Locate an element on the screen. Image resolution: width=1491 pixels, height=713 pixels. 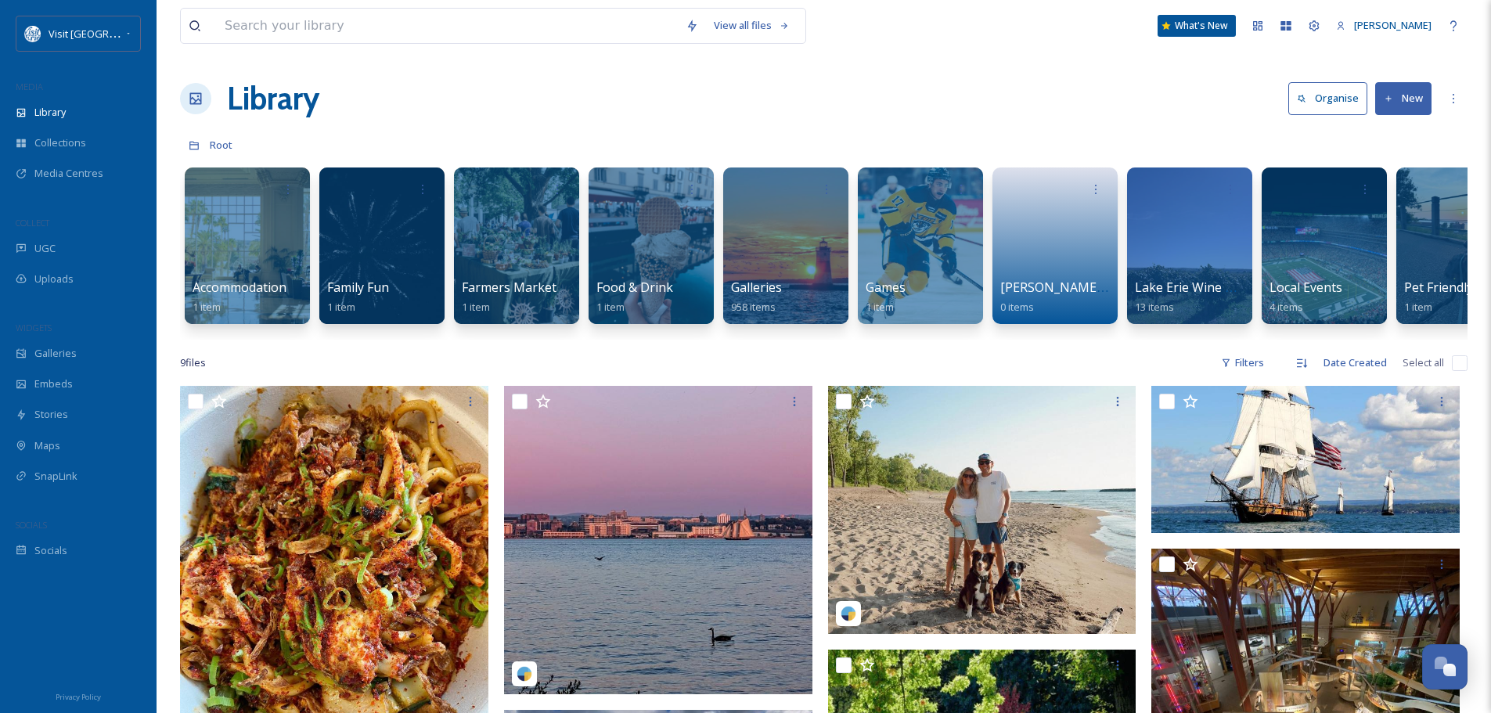
a: Family Fun1 item is located at coordinates (358, 297).